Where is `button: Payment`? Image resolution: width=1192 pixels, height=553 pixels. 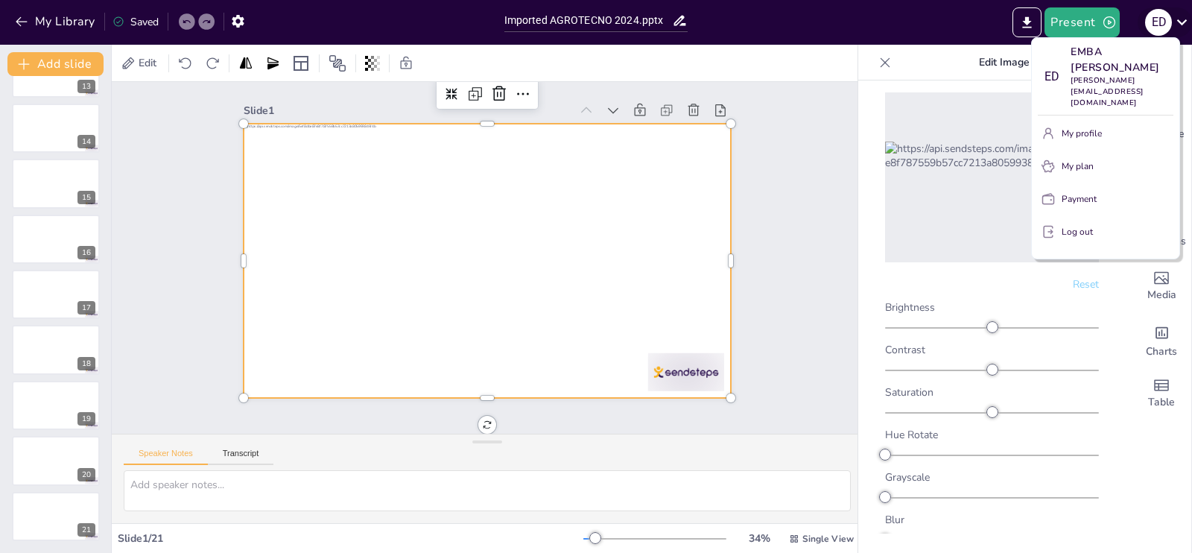
button: Payment is located at coordinates (1106, 199).